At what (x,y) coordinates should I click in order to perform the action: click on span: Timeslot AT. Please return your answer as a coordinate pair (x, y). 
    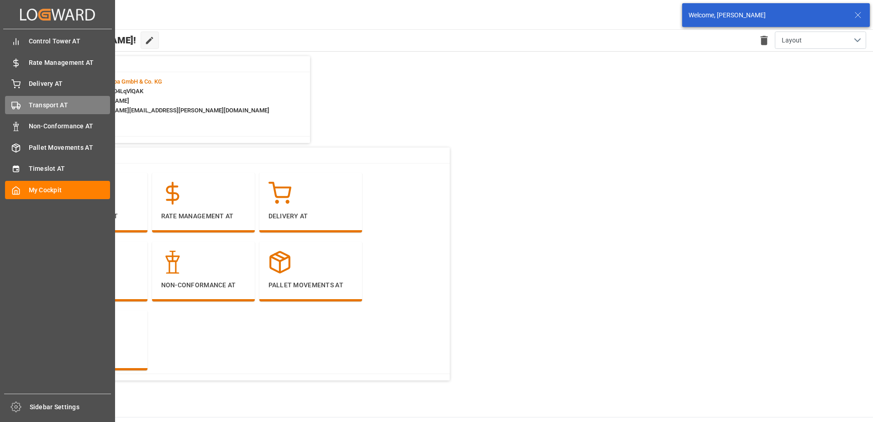
    Looking at the image, I should click on (69, 168).